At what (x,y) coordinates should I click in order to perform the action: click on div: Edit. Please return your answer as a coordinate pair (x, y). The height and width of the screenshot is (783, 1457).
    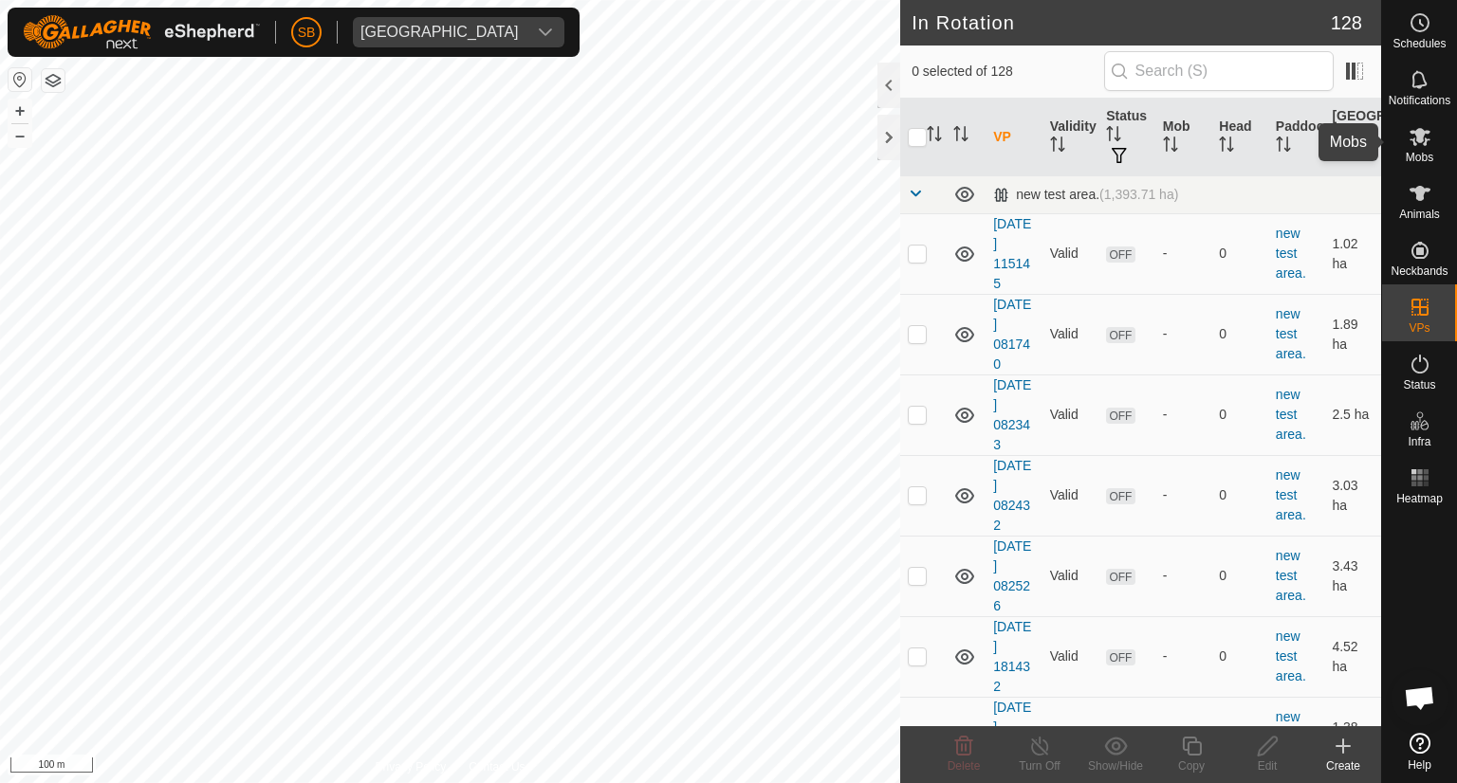
    Looking at the image, I should click on (1267, 766).